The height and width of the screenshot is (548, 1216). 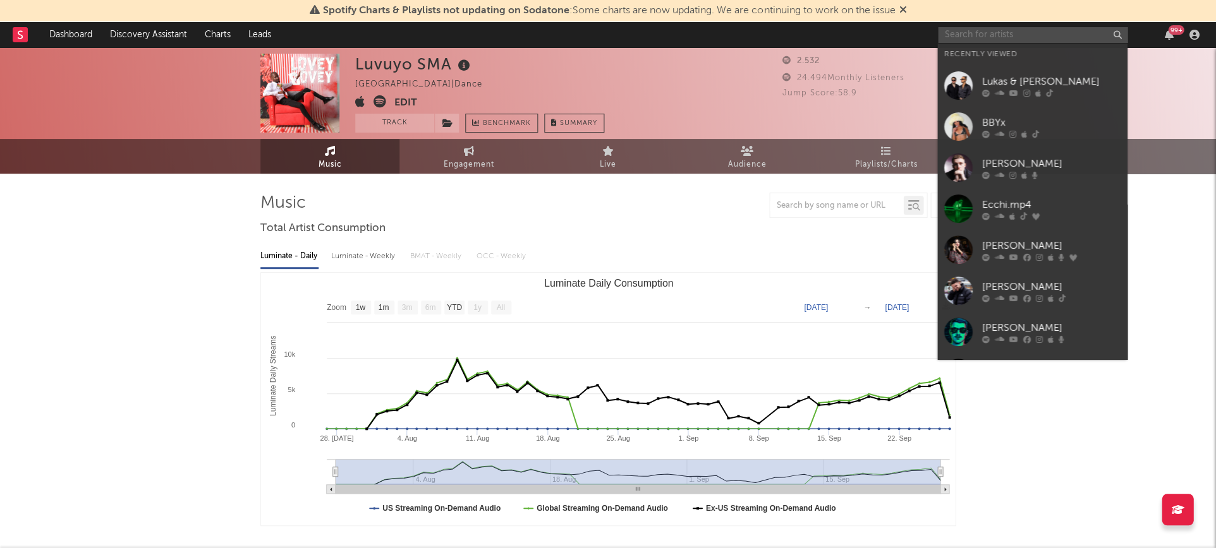 I want to click on a: Live, so click(x=608, y=156).